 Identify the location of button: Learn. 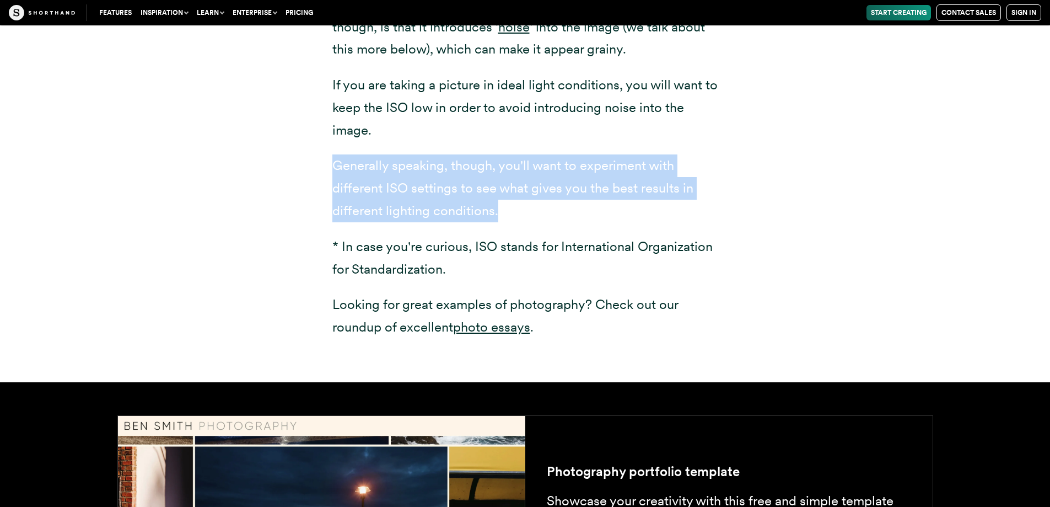
(210, 13).